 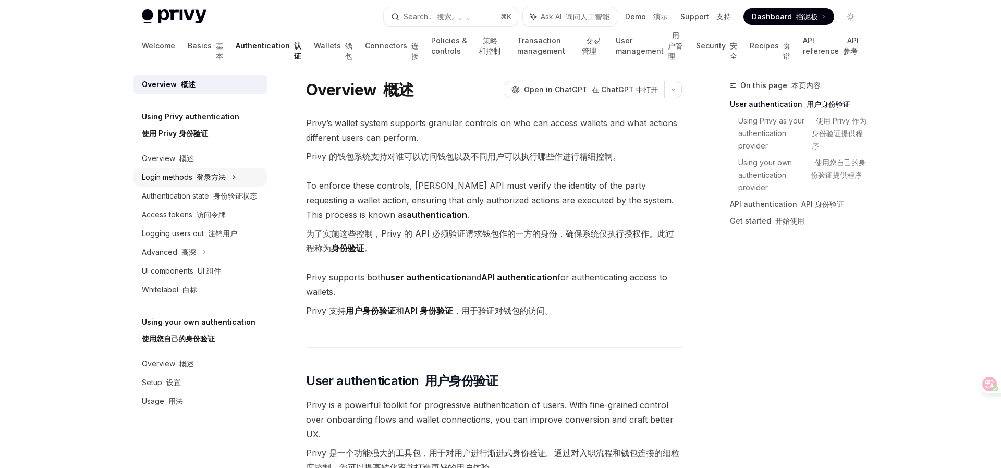 What do you see at coordinates (360, 90) in the screenshot?
I see `h1: Overview` at bounding box center [360, 90].